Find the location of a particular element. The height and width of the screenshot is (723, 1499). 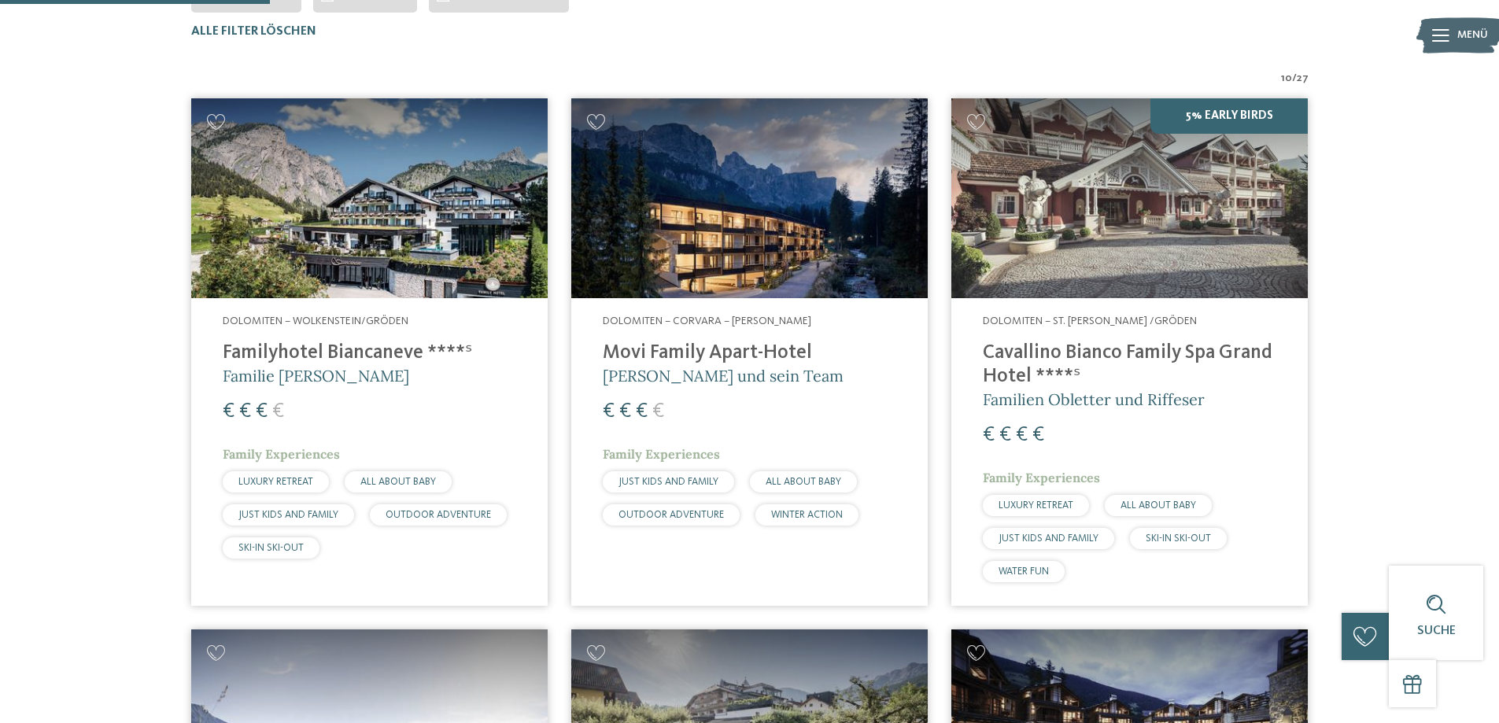

span: WATER FUN is located at coordinates (1023, 571).